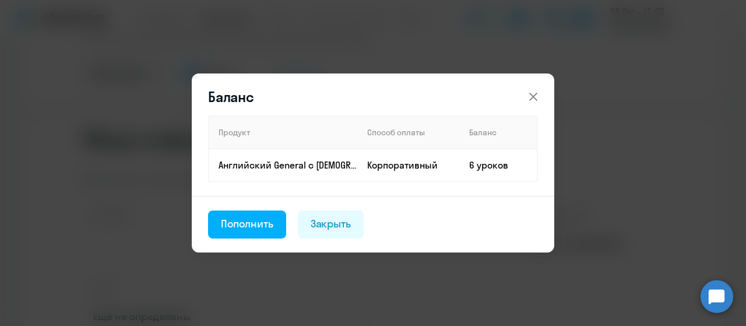  What do you see at coordinates (247, 224) in the screenshot?
I see `button: Пополнить` at bounding box center [247, 224].